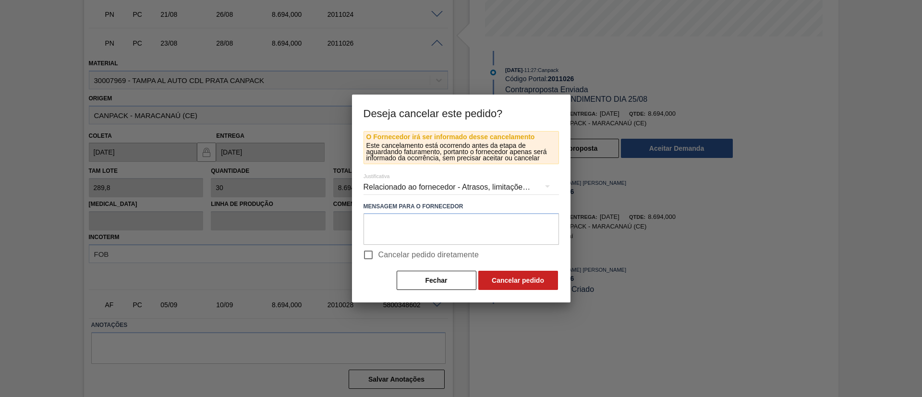  What do you see at coordinates (461, 137) in the screenshot?
I see `p: O Fornecedor irá ser informado desse cancelamento` at bounding box center [461, 137].